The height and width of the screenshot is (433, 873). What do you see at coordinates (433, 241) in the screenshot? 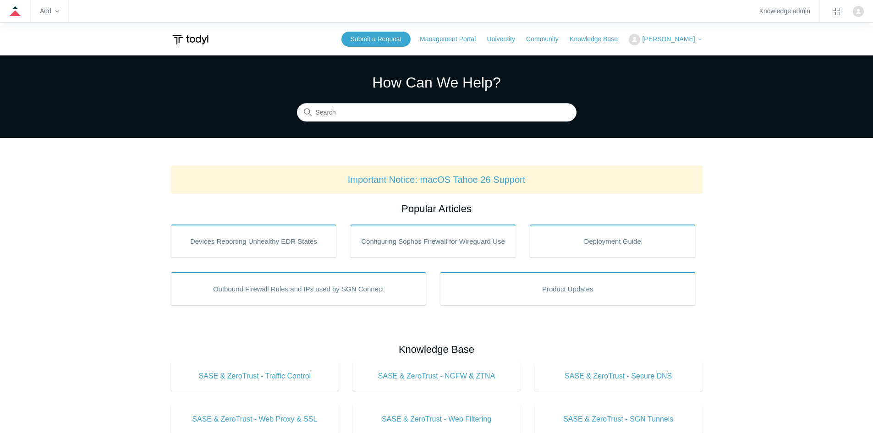
I see `a: Configuring Sophos Firewall for Wireguard Use` at bounding box center [433, 241].